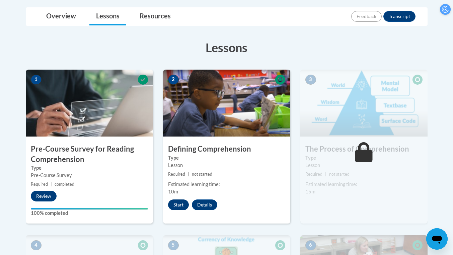 This screenshot has height=255, width=453. What do you see at coordinates (311, 80) in the screenshot?
I see `span: 3` at bounding box center [311, 80].